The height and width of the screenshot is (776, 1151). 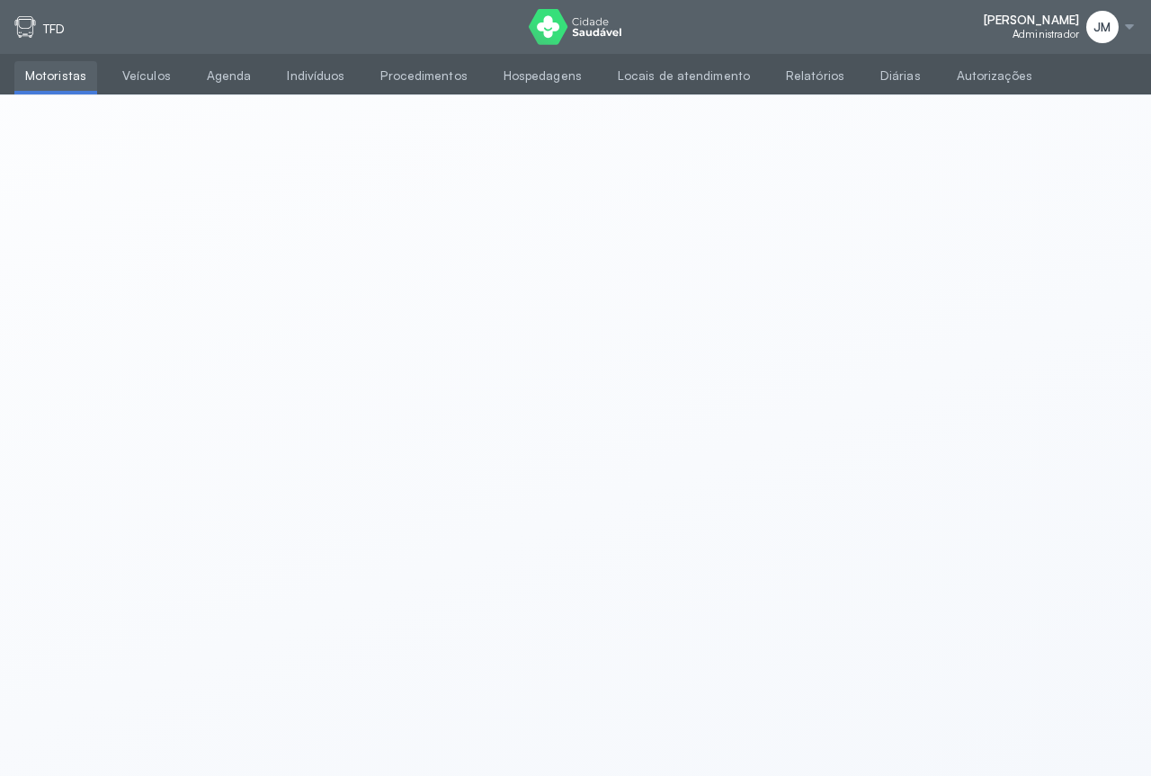 I want to click on a: Diárias, so click(x=900, y=76).